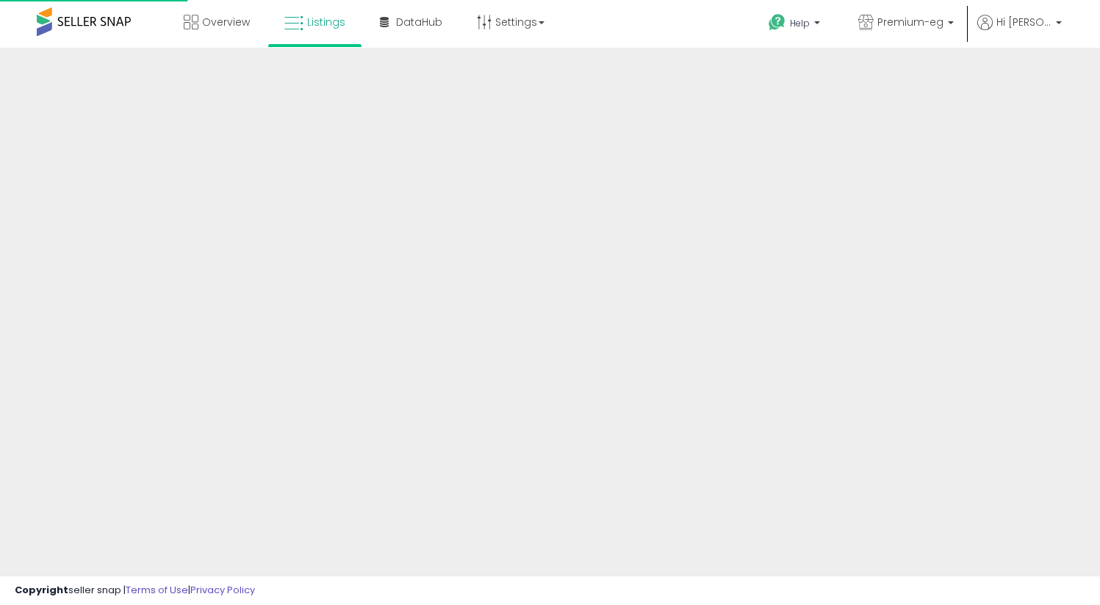  What do you see at coordinates (419, 22) in the screenshot?
I see `span: DataHub` at bounding box center [419, 22].